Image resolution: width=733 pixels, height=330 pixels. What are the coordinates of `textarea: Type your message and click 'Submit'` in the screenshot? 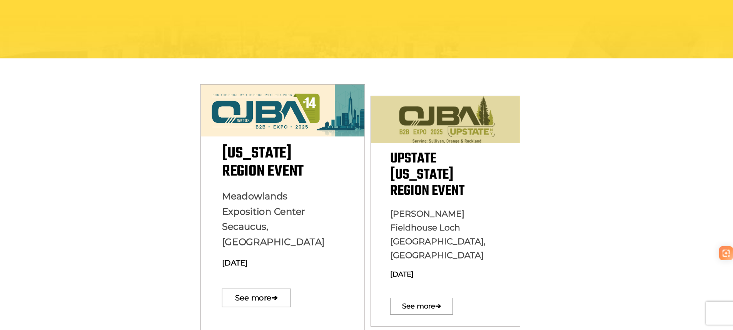 It's located at (75, 173).